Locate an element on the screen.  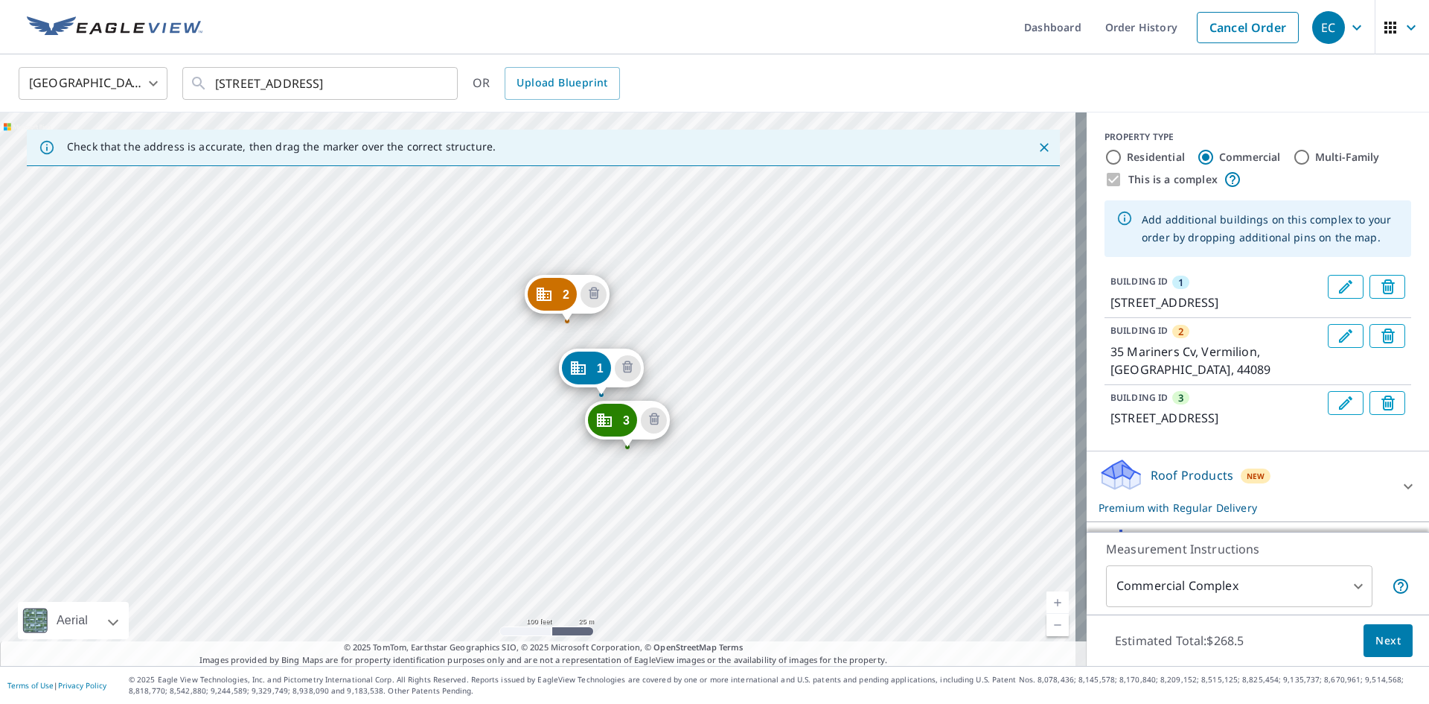
span: New is located at coordinates (1256, 476).